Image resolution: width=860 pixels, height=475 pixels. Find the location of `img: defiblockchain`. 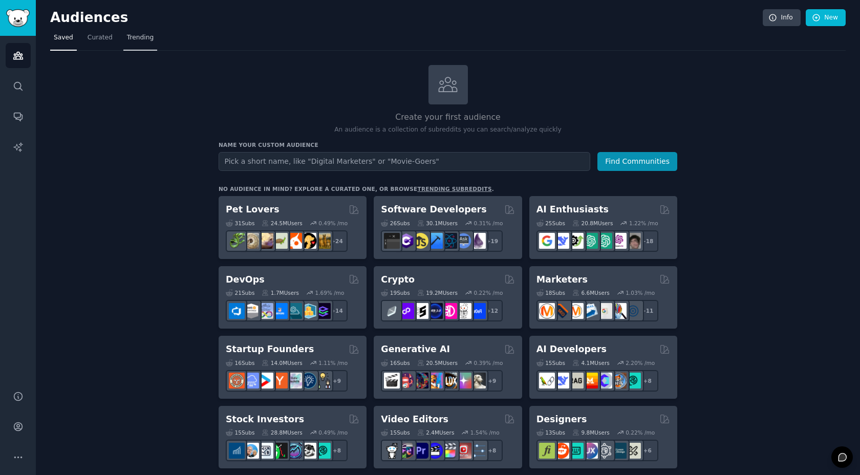

img: defiblockchain is located at coordinates (449, 311).